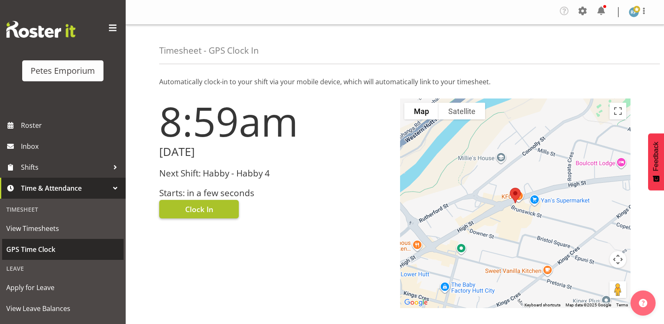 Image resolution: width=664 pixels, height=324 pixels. I want to click on span: Roster, so click(71, 125).